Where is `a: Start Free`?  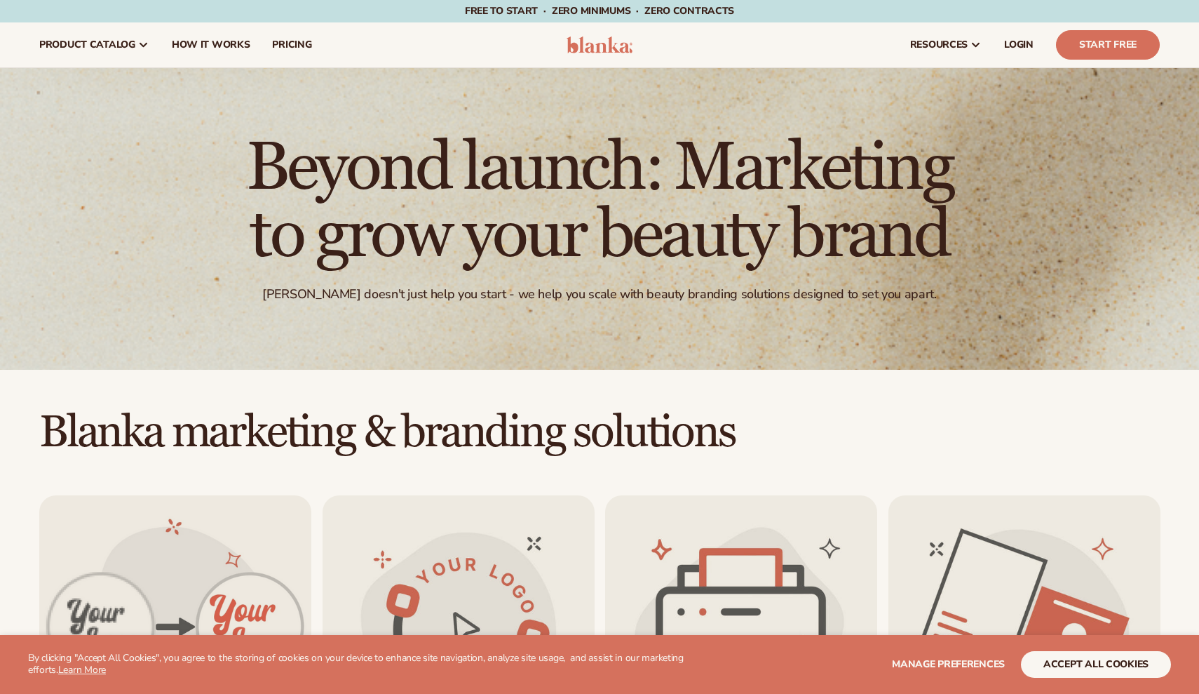 a: Start Free is located at coordinates (1108, 45).